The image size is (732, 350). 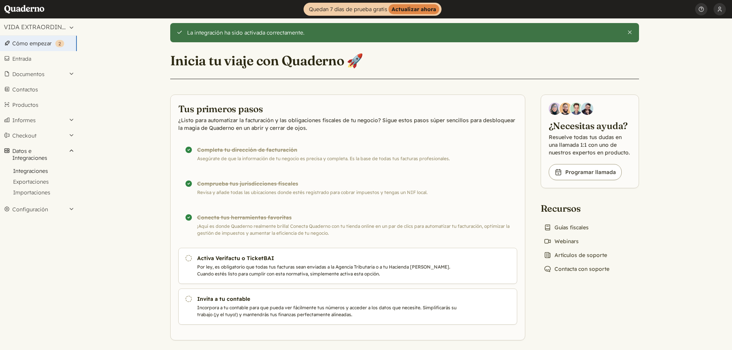 What do you see at coordinates (590, 126) in the screenshot?
I see `h2: ¿Necesitas ayuda?` at bounding box center [590, 126].